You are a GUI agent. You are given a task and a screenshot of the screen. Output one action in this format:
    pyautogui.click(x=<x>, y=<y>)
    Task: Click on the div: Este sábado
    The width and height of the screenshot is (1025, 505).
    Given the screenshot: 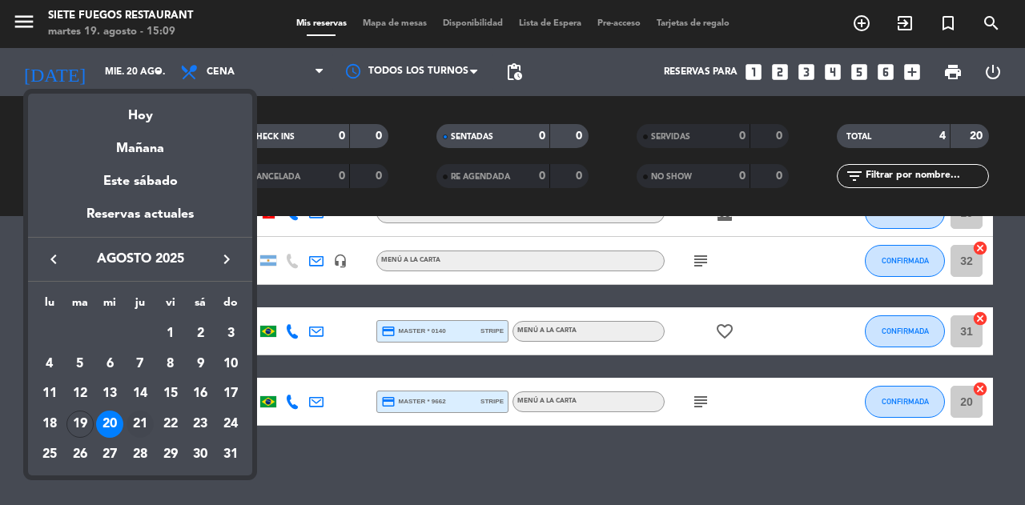 What is the action you would take?
    pyautogui.click(x=140, y=182)
    